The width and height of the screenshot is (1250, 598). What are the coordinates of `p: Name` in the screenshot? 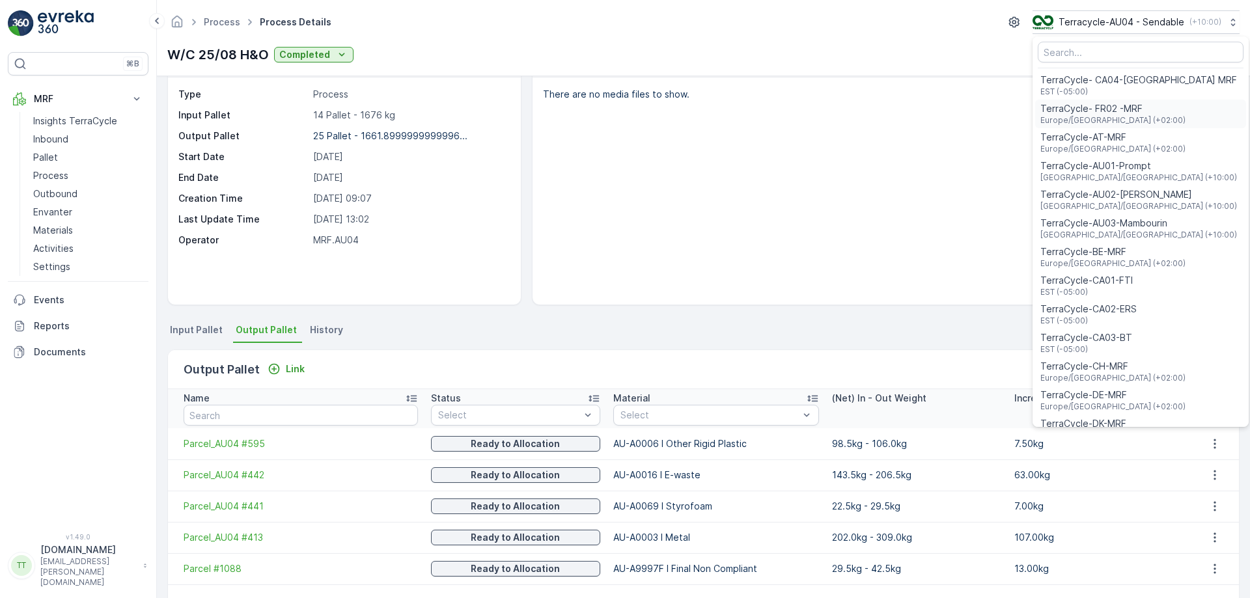 It's located at (197, 398).